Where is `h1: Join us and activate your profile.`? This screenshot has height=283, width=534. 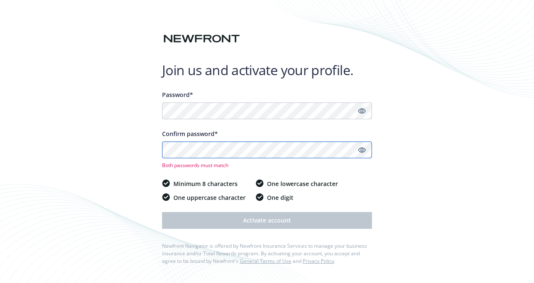
h1: Join us and activate your profile. is located at coordinates (267, 70).